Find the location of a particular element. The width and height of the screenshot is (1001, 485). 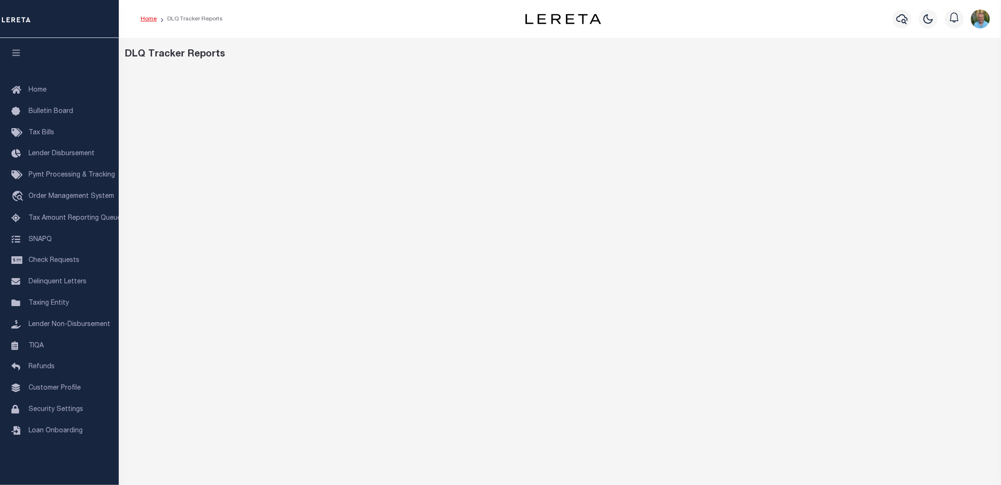

span: Taxing Entity is located at coordinates (48, 304).